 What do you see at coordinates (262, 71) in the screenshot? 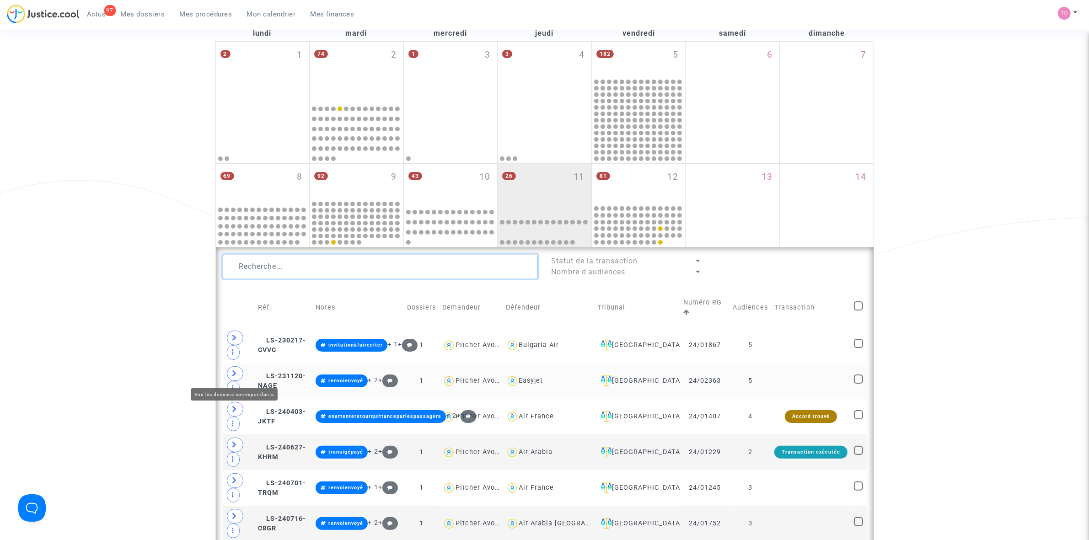
I see `div: lundi septembre 1, 2 events, click to expand` at bounding box center [262, 71].